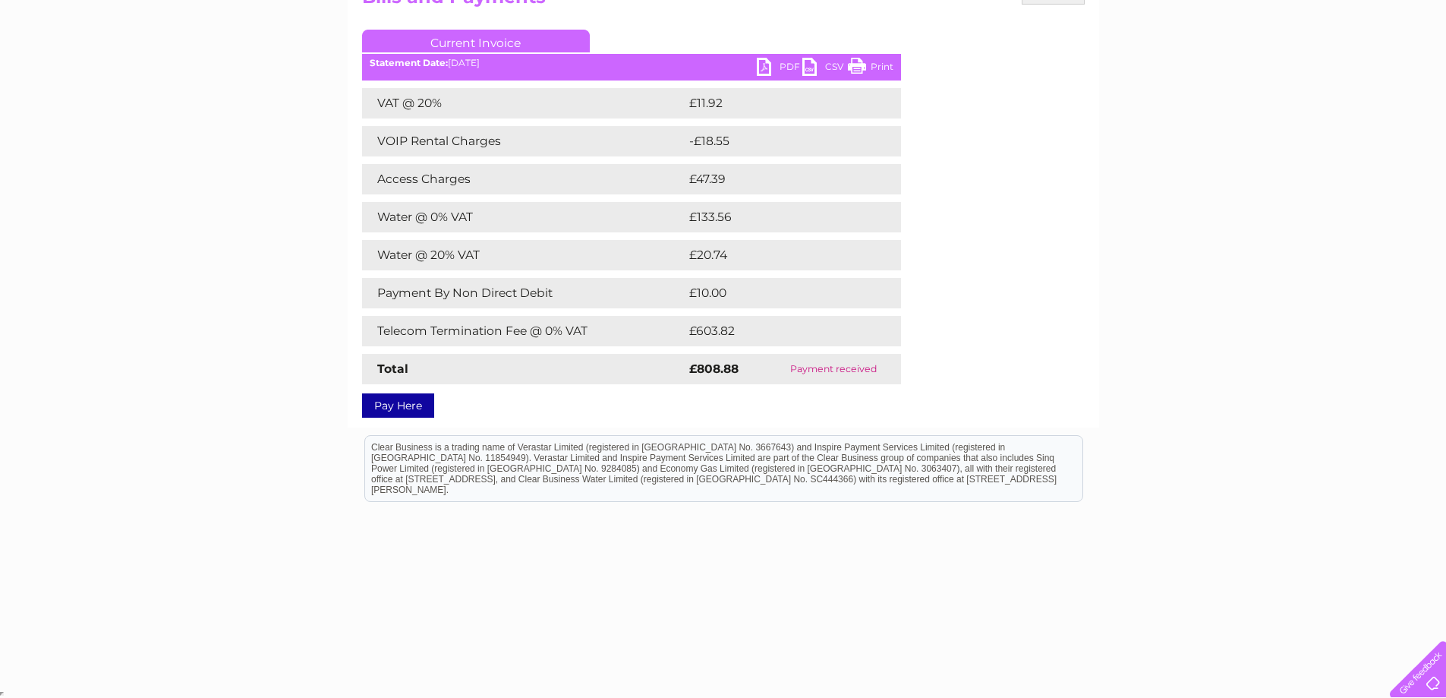  What do you see at coordinates (1212, 17) in the screenshot?
I see `a: 0333 014 3131` at bounding box center [1212, 17].